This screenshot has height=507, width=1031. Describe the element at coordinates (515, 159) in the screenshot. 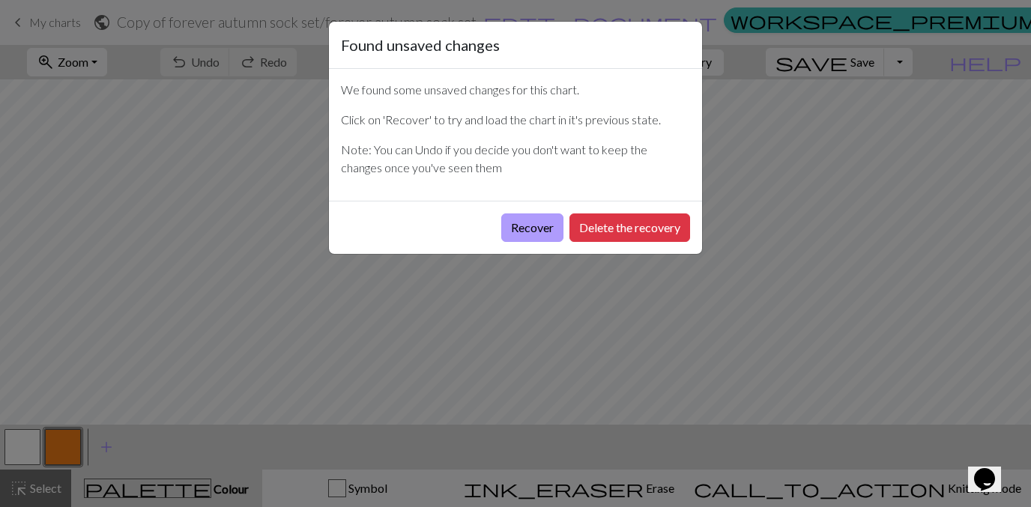

I see `p: Note: You can Undo if you decide you don't want to keep the changes once you've seen them` at that location.